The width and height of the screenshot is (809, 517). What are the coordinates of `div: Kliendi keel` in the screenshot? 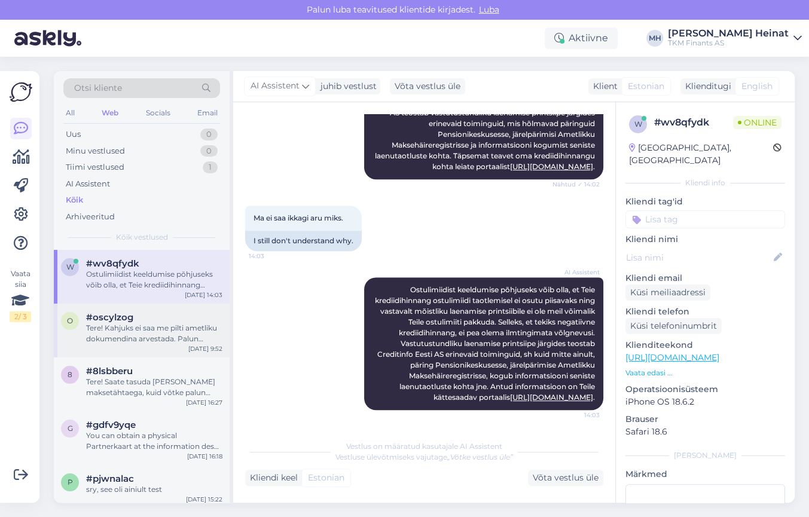 It's located at (271, 478).